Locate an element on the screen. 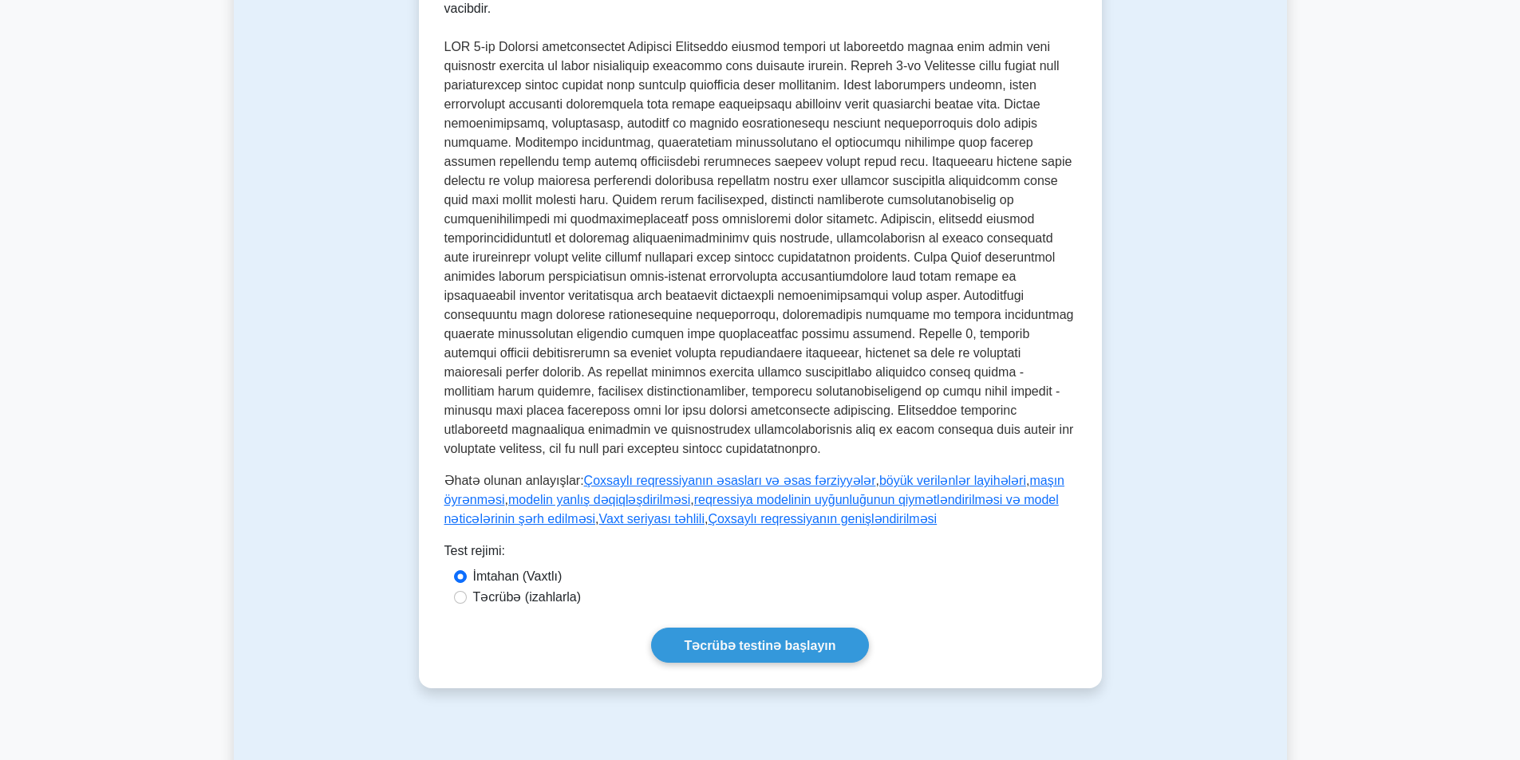 The image size is (1520, 760). a: reqressiya modelinin uyğunluğunun qiymətləndirilməsi və model nəticələrinin şərh edilməsi is located at coordinates (752, 509).